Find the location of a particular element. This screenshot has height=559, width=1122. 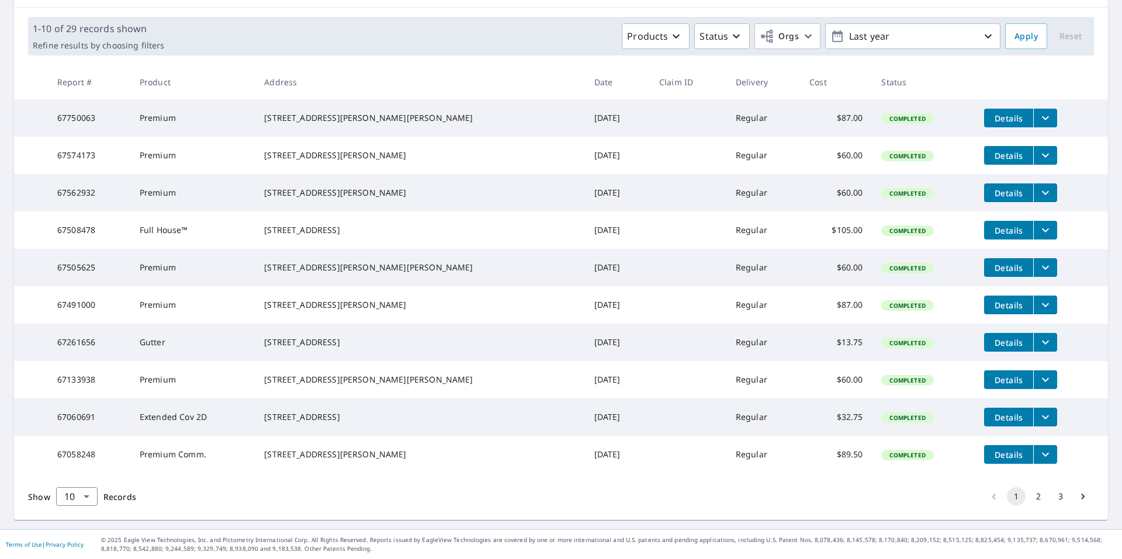

th: Delivery is located at coordinates (763, 82).